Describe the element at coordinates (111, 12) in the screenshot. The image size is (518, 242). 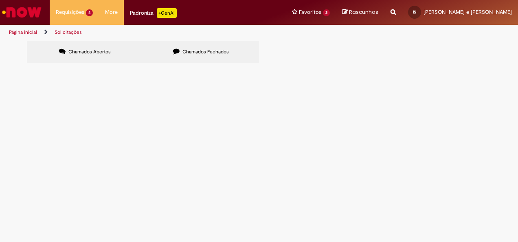
I see `span: More` at that location.